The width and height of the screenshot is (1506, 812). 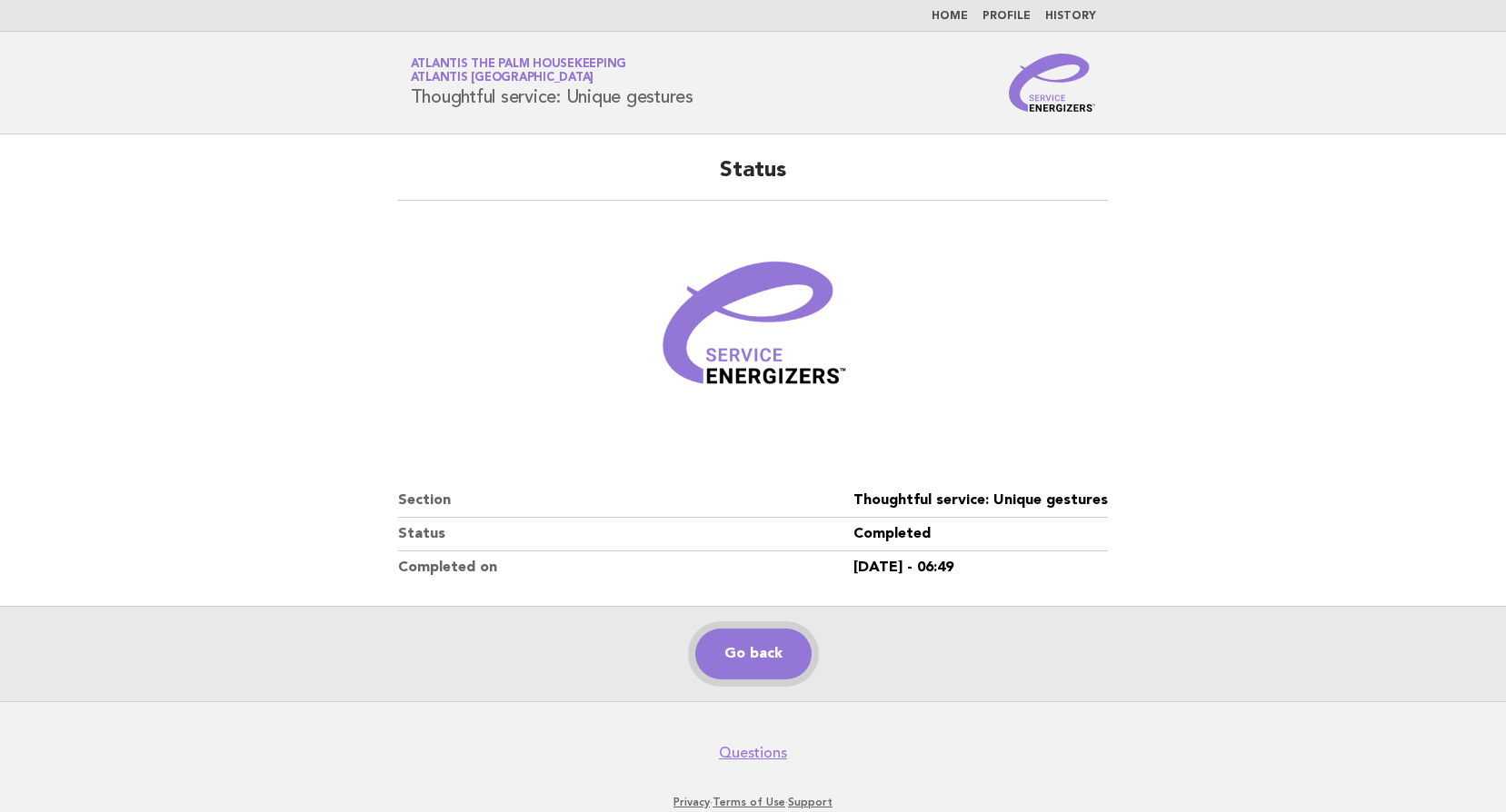 I want to click on img: Verified, so click(x=753, y=332).